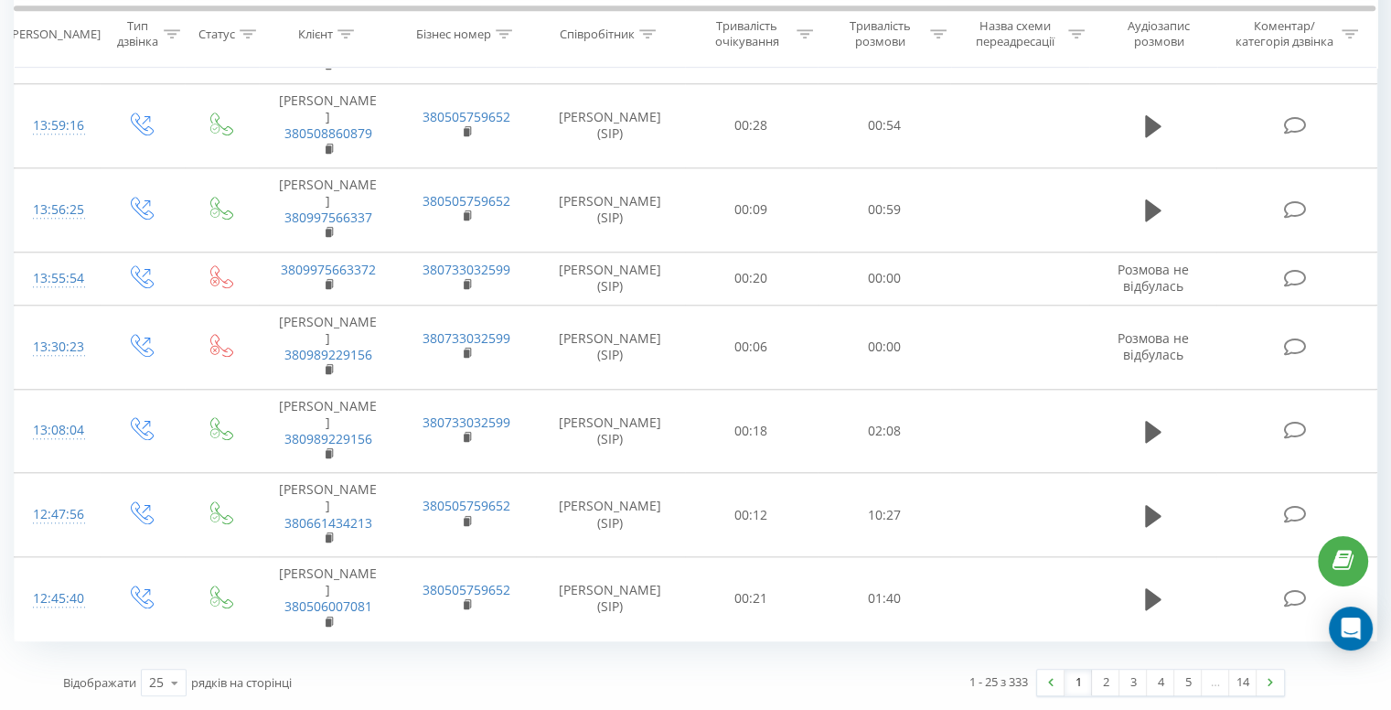 Image resolution: width=1391 pixels, height=710 pixels. What do you see at coordinates (883, 209) in the screenshot?
I see `td: 00:59` at bounding box center [883, 209].